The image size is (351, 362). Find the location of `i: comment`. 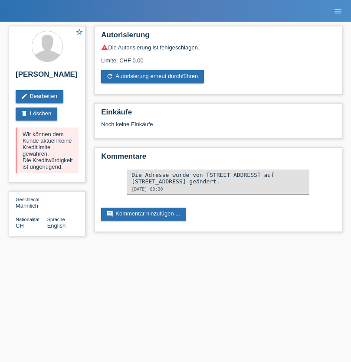

i: comment is located at coordinates (110, 214).